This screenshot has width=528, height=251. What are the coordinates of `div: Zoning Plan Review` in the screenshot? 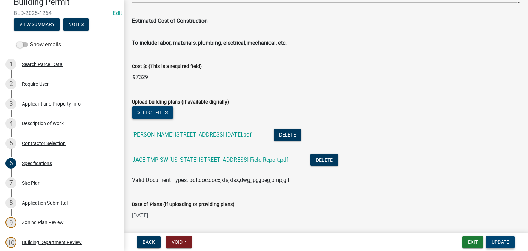 It's located at (43, 222).